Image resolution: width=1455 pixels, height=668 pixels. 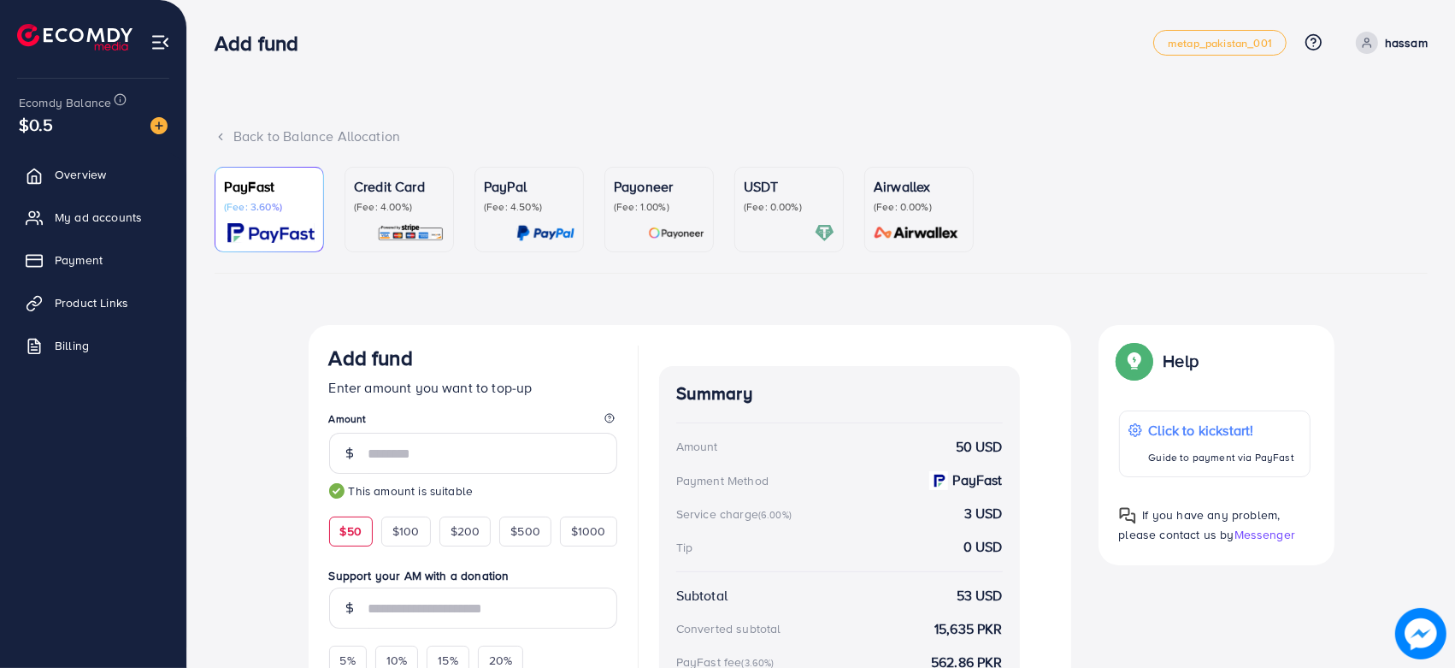 I want to click on label: Support your AM with a donation, so click(x=473, y=576).